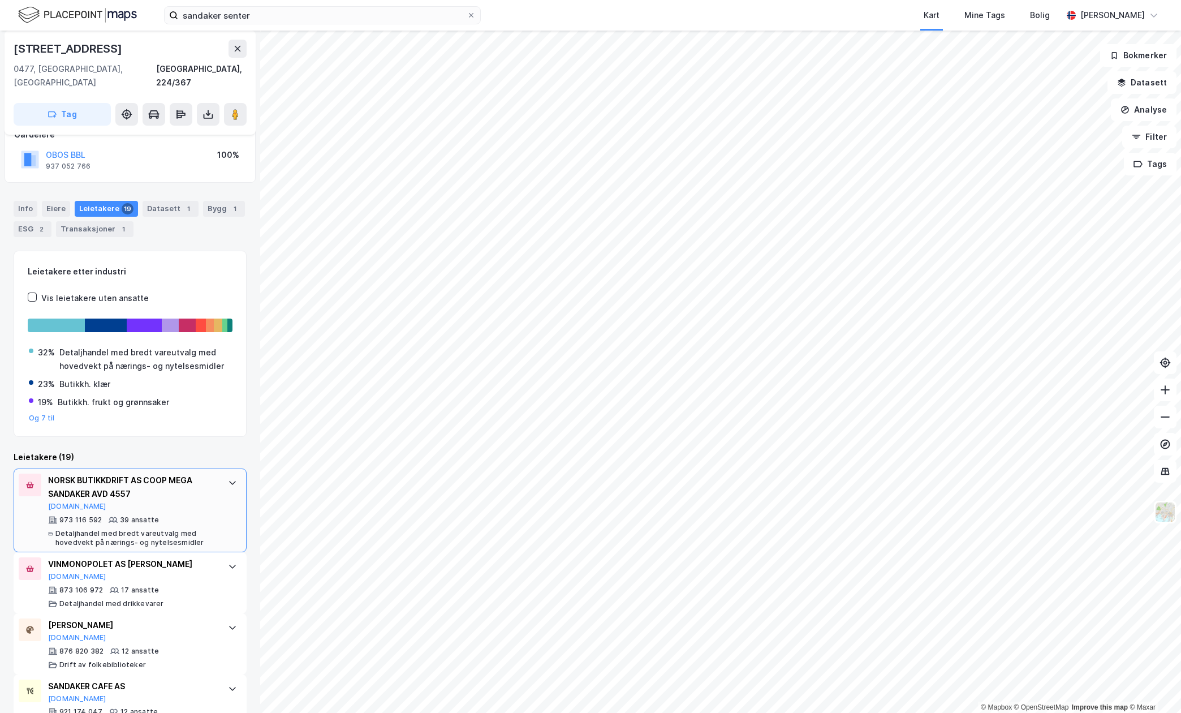 Image resolution: width=1181 pixels, height=713 pixels. Describe the element at coordinates (85, 384) in the screenshot. I see `div: Butikkh. klær` at that location.